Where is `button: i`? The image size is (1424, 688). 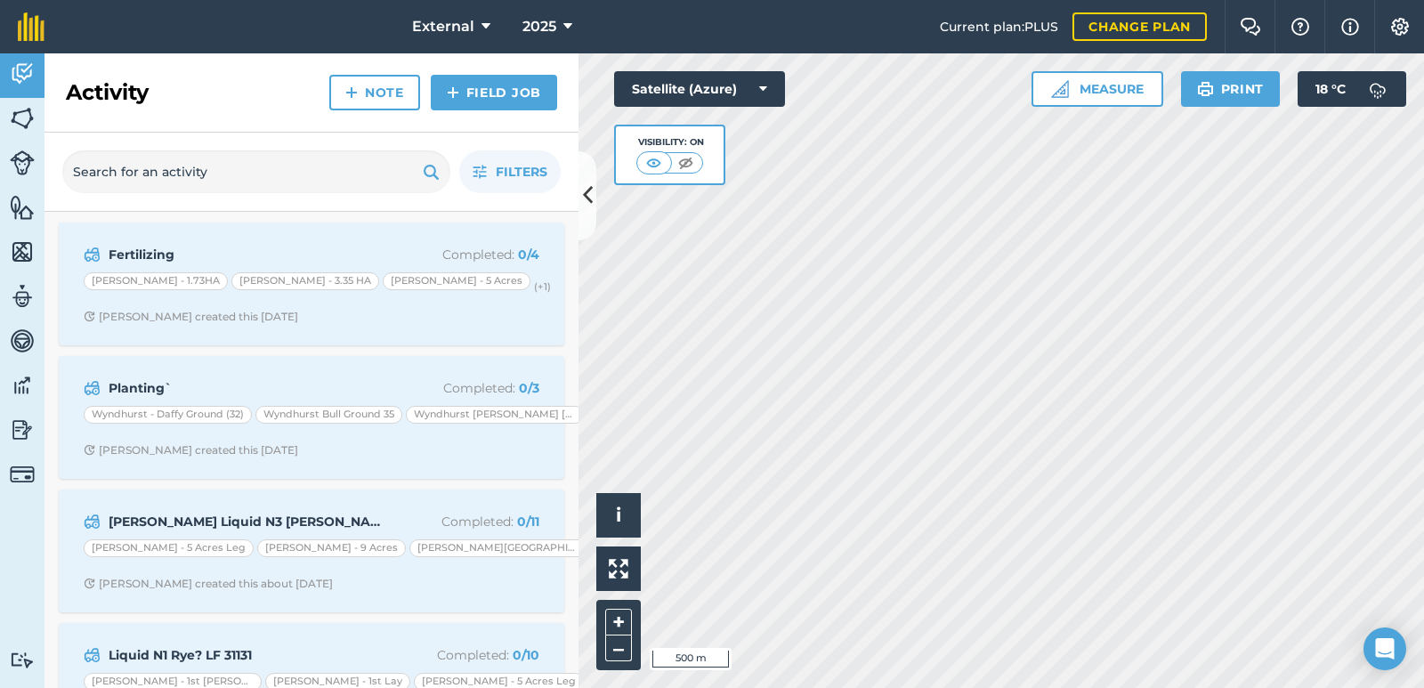
button: i is located at coordinates (619, 515).